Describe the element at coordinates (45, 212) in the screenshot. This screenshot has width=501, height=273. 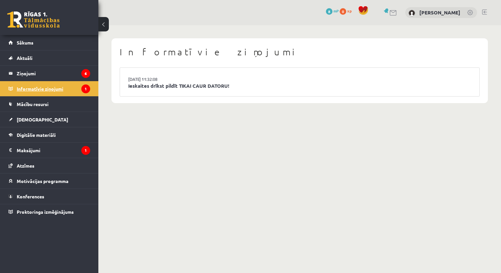
I see `span: Proktoringa izmēģinājums` at that location.